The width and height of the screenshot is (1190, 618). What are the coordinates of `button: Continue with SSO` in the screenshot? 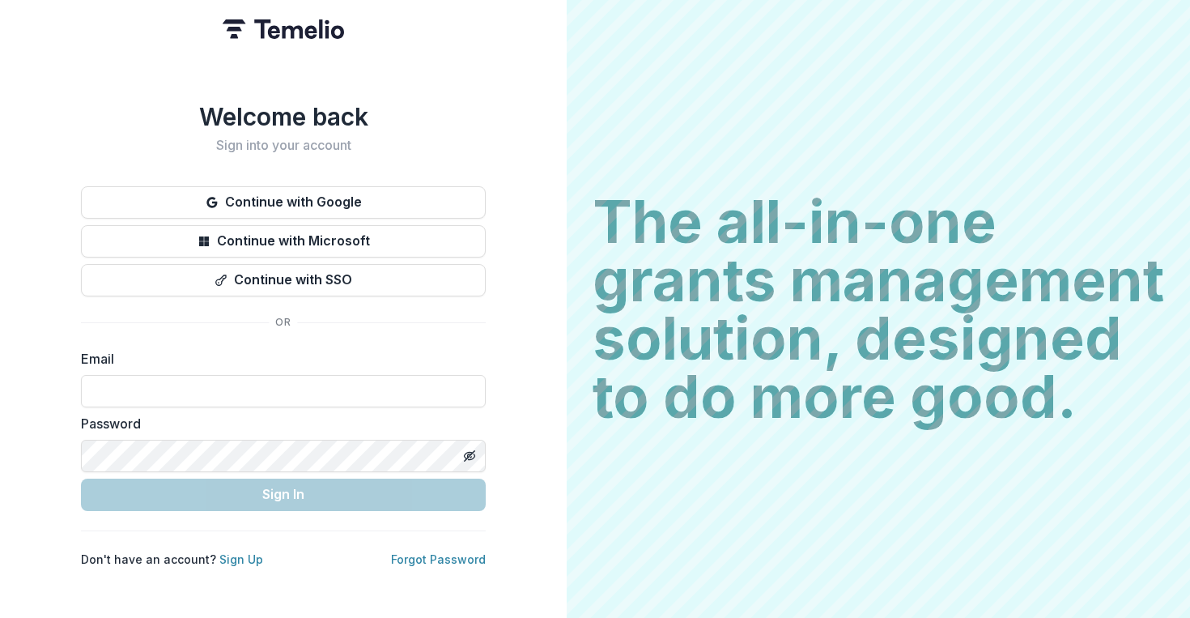 It's located at (283, 280).